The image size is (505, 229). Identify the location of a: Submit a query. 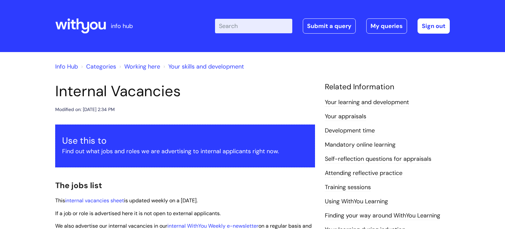
(329, 26).